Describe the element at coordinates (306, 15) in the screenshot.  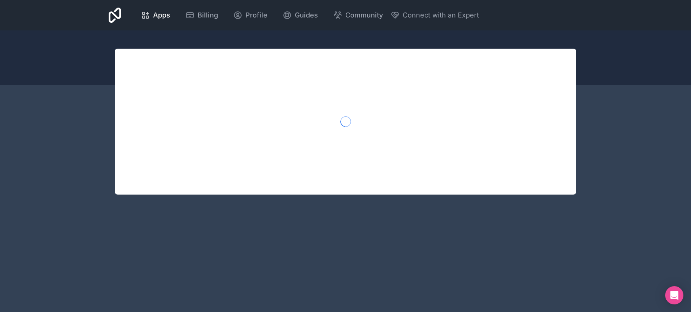
I see `span: Guides` at that location.